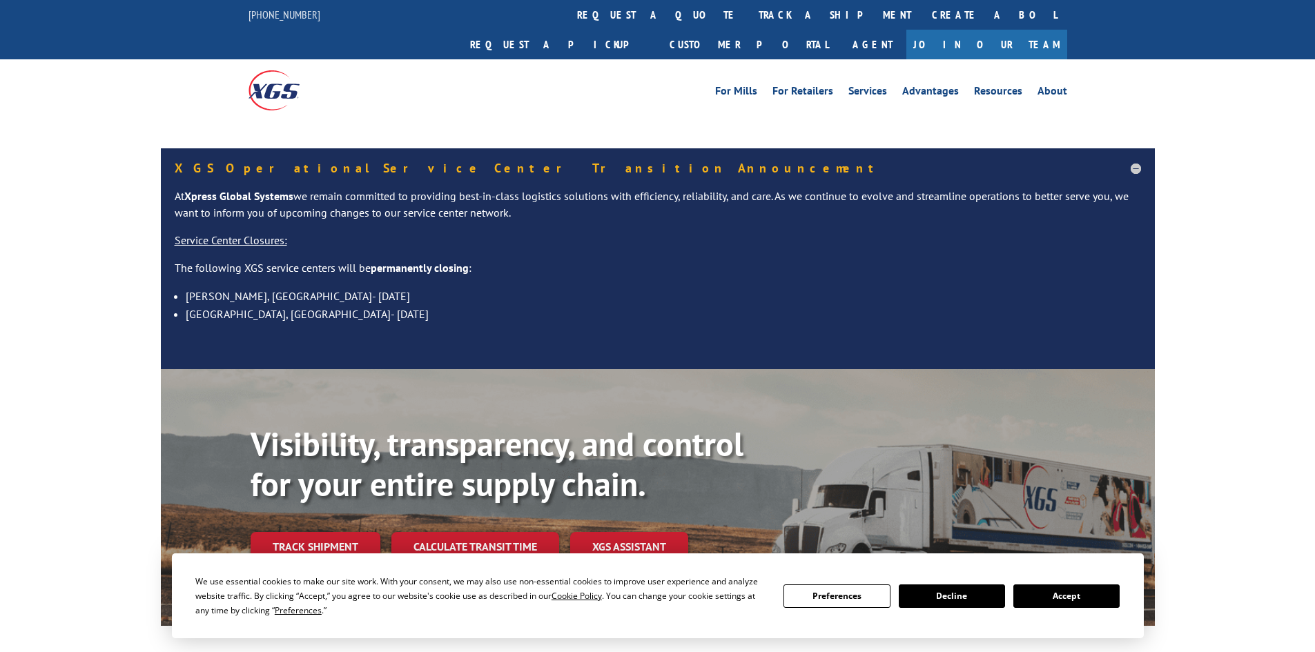 This screenshot has height=652, width=1315. What do you see at coordinates (497, 464) in the screenshot?
I see `b: Visibility, transparency, and control for your entire supply chain.` at bounding box center [497, 464].